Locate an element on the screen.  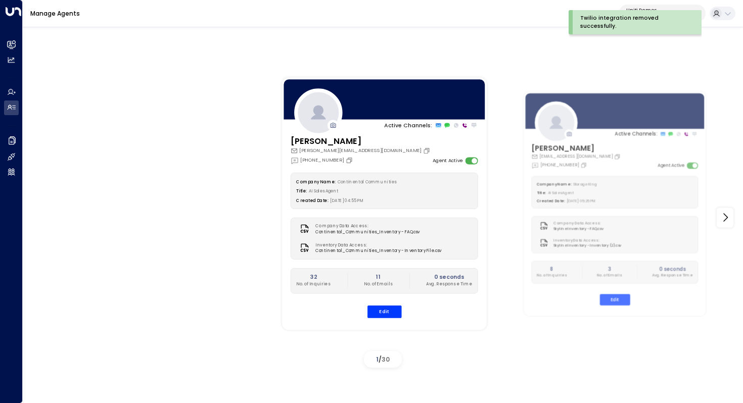
span: 1 is located at coordinates (377, 359).